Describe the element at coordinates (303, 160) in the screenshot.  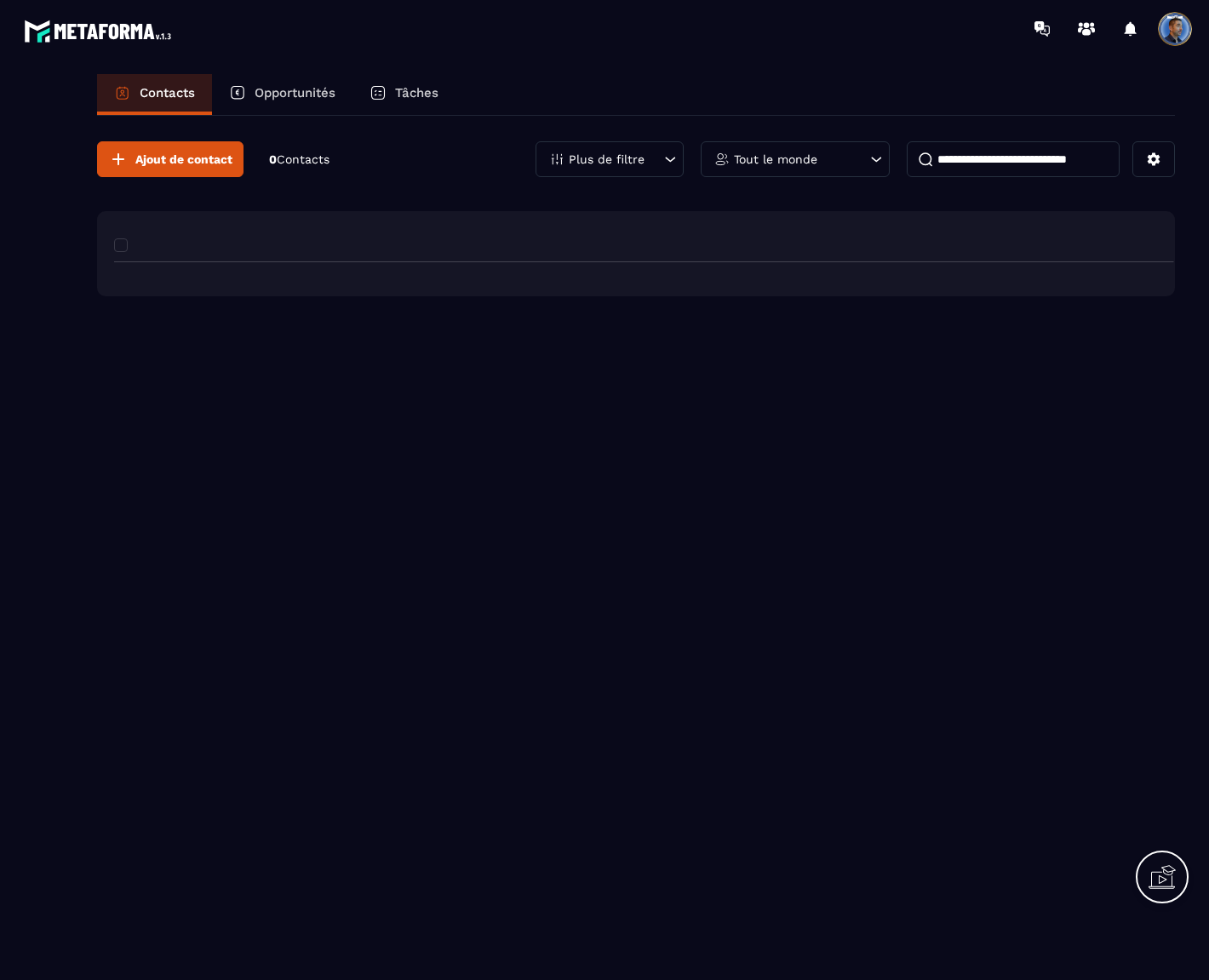
I see `span: Contacts` at that location.